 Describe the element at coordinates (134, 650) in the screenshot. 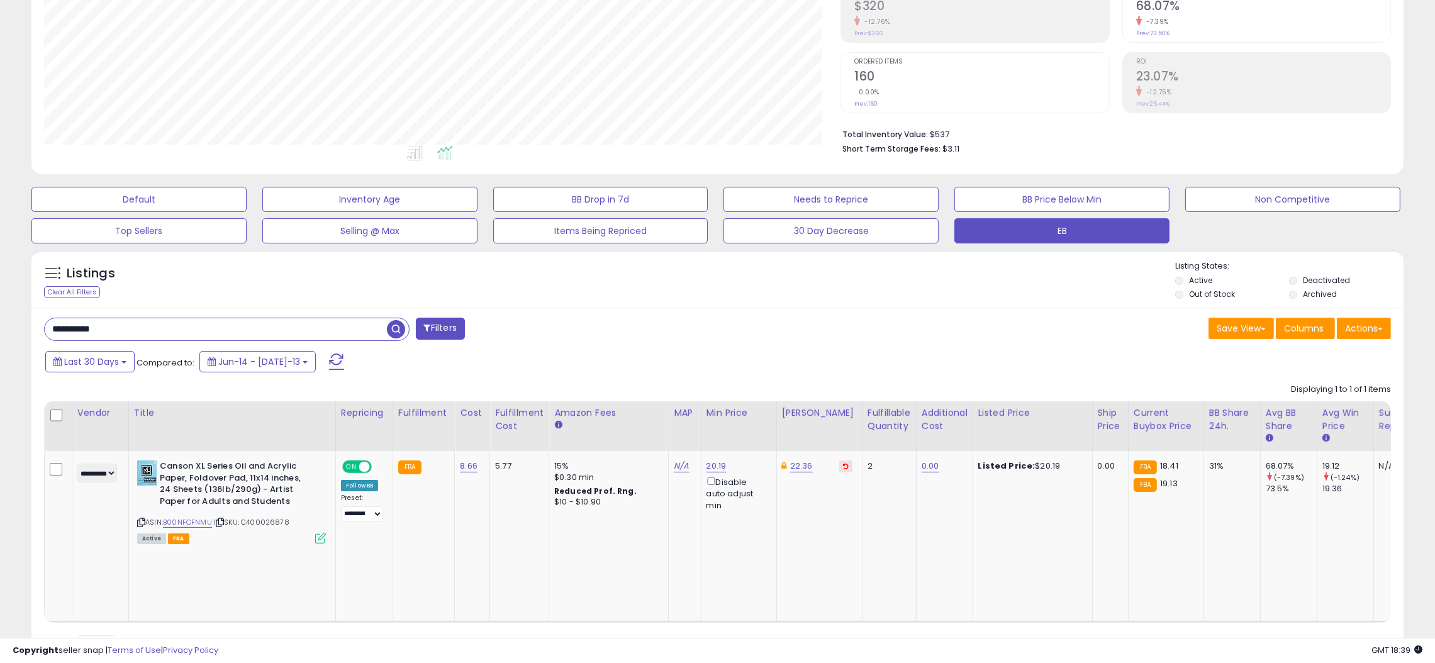

I see `a: Terms of Use` at that location.